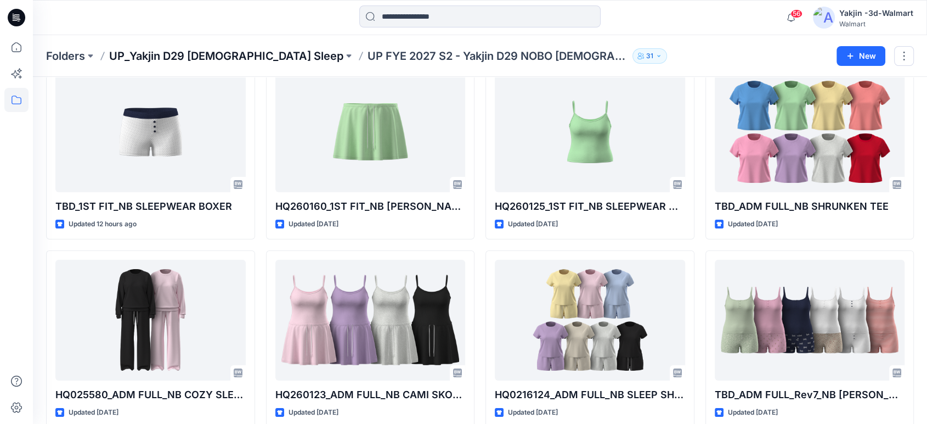  Describe the element at coordinates (150, 132) in the screenshot. I see `a: TBD_1ST FIT_NB SLEEPWEAR BOXER` at that location.